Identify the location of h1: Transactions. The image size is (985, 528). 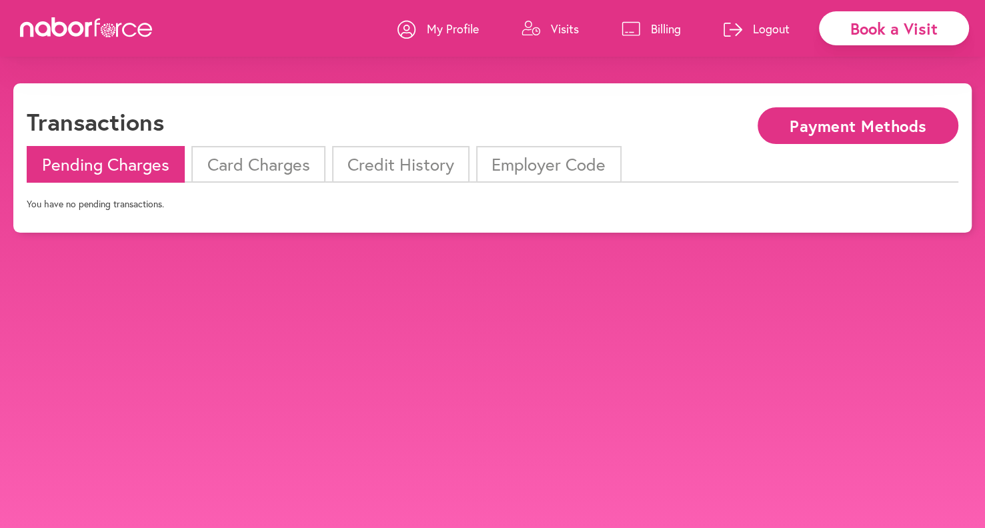
(95, 121).